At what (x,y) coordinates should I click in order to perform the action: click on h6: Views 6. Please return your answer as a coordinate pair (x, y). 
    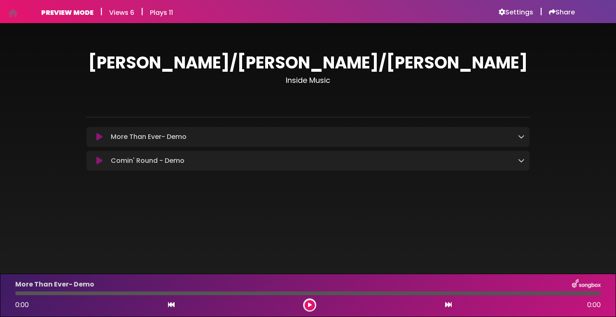
    Looking at the image, I should click on (122, 12).